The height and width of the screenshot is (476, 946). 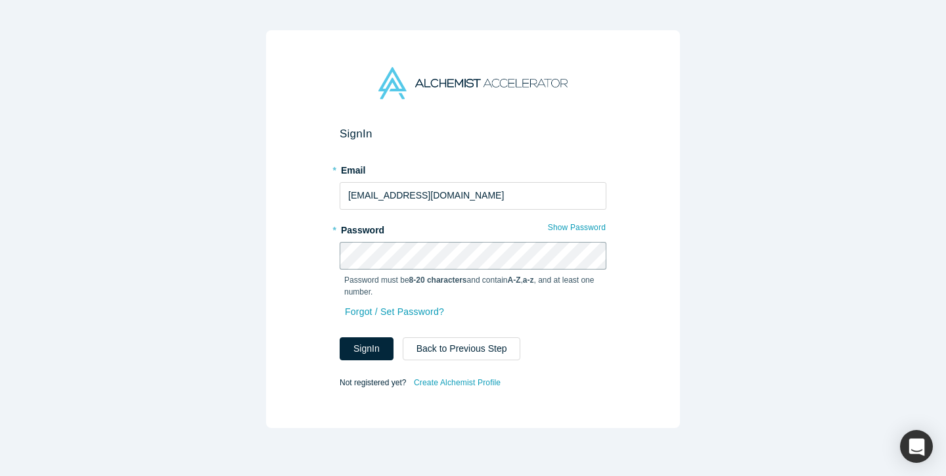 What do you see at coordinates (473, 83) in the screenshot?
I see `img: Alchemist Accelerator Logo` at bounding box center [473, 83].